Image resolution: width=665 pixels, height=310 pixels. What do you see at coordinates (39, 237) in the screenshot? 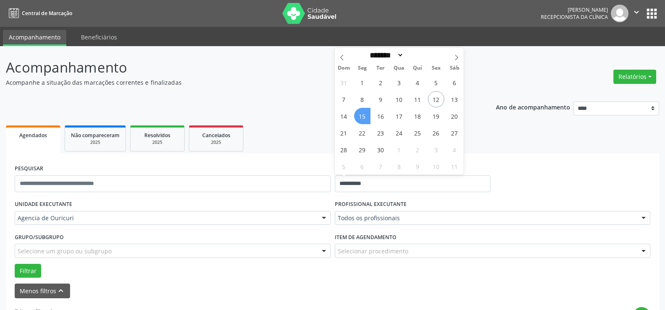
I see `label: Grupo/Subgrupo` at bounding box center [39, 237].